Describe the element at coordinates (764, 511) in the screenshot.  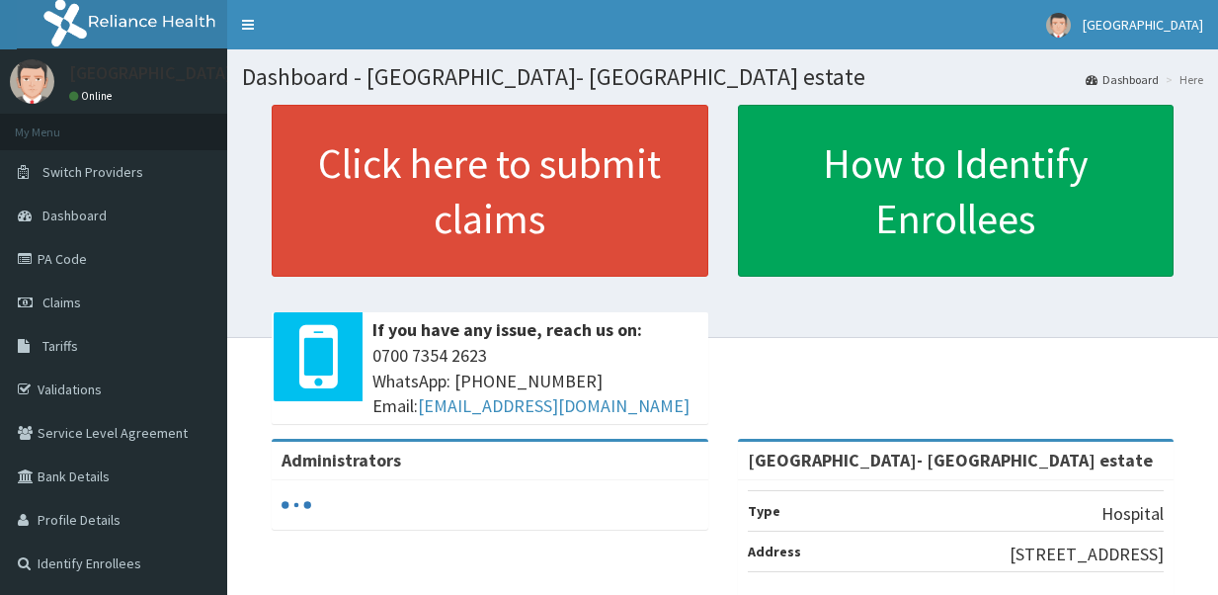
I see `b: Type` at that location.